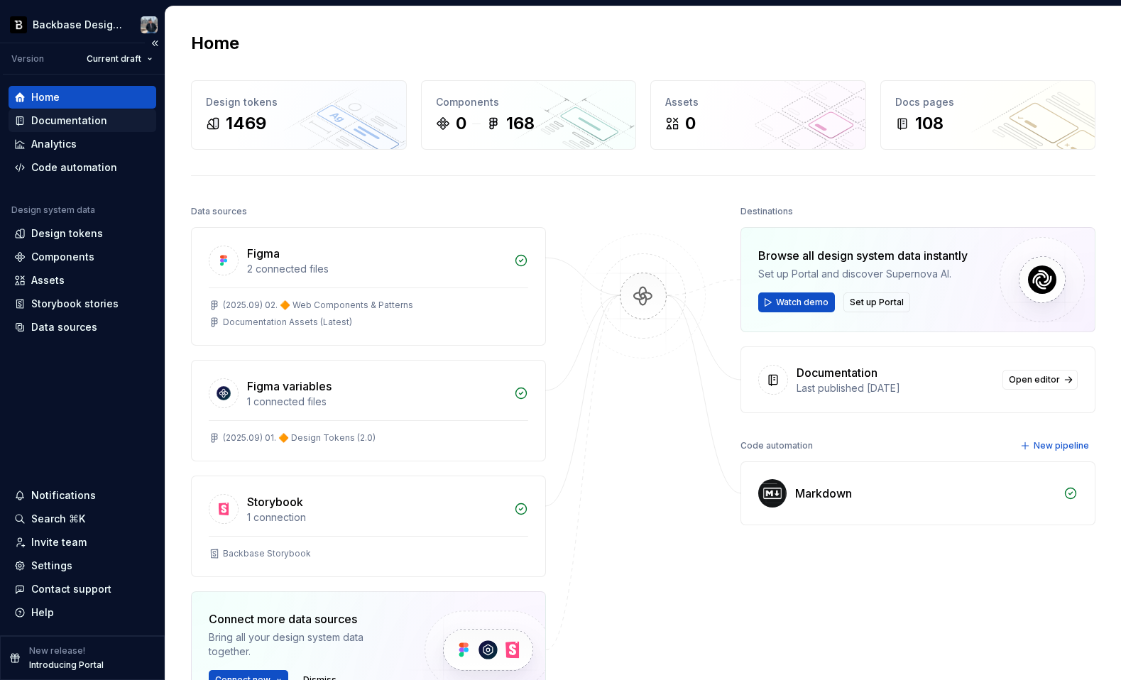 This screenshot has width=1121, height=680. Describe the element at coordinates (289, 386) in the screenshot. I see `div: Figma variables` at that location.